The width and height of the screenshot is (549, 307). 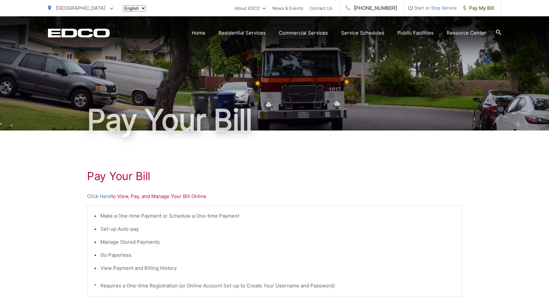 I want to click on a: Home, so click(x=199, y=33).